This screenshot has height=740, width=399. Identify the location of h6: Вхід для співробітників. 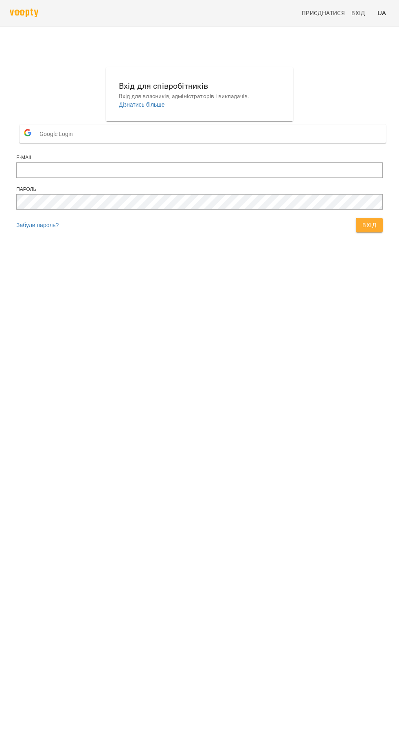
(199, 86).